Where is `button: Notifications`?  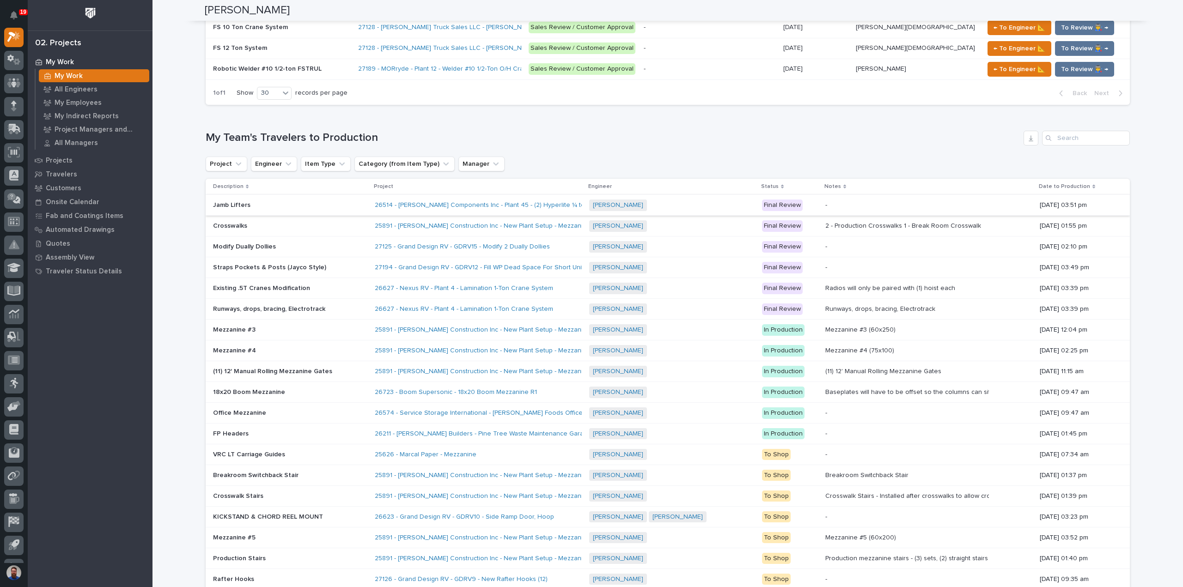 button: Notifications is located at coordinates (14, 15).